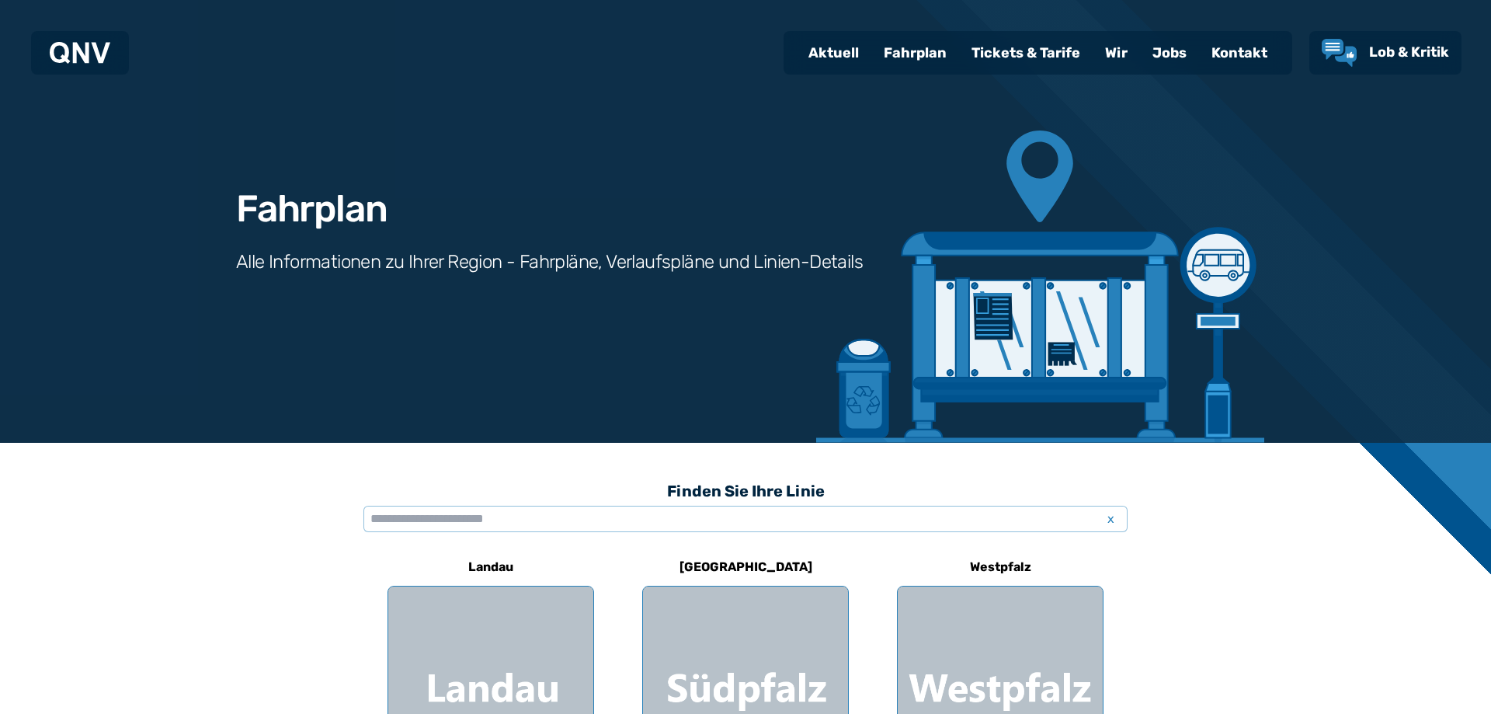  What do you see at coordinates (311, 209) in the screenshot?
I see `h1: Fahrplan` at bounding box center [311, 209].